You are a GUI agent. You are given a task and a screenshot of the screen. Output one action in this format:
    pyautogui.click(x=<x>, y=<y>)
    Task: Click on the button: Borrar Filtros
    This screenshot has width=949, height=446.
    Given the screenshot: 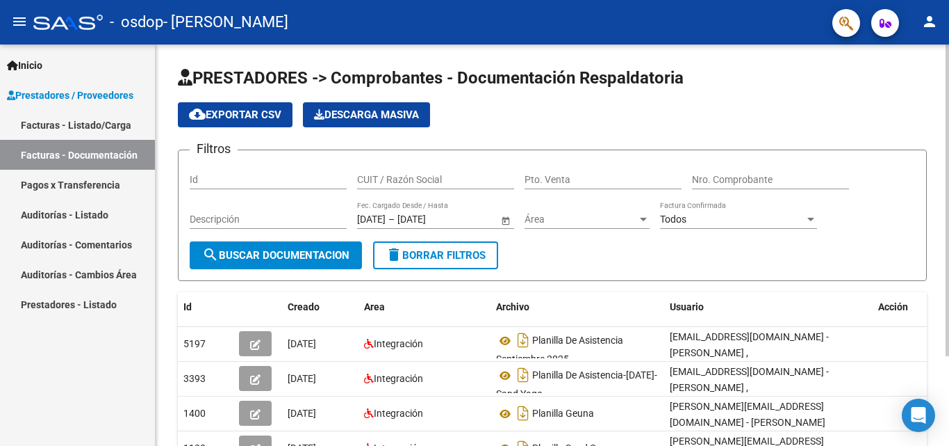 What is the action you would take?
    pyautogui.click(x=436, y=255)
    